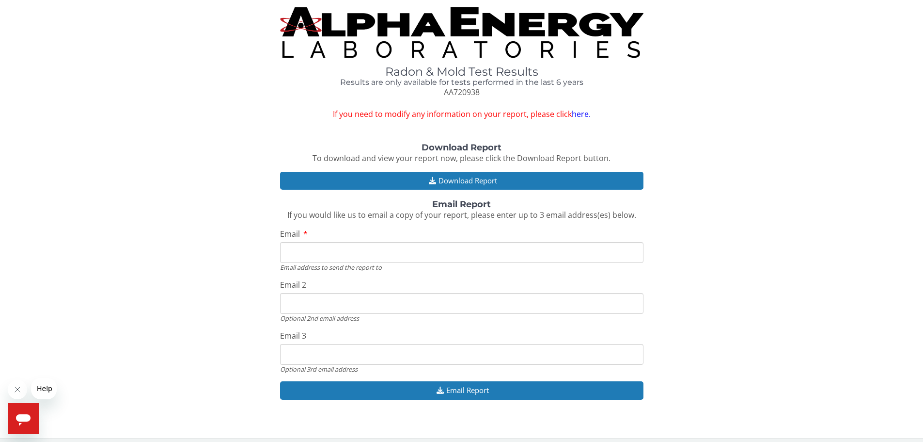 This screenshot has width=923, height=442. I want to click on span: Email 2, so click(293, 285).